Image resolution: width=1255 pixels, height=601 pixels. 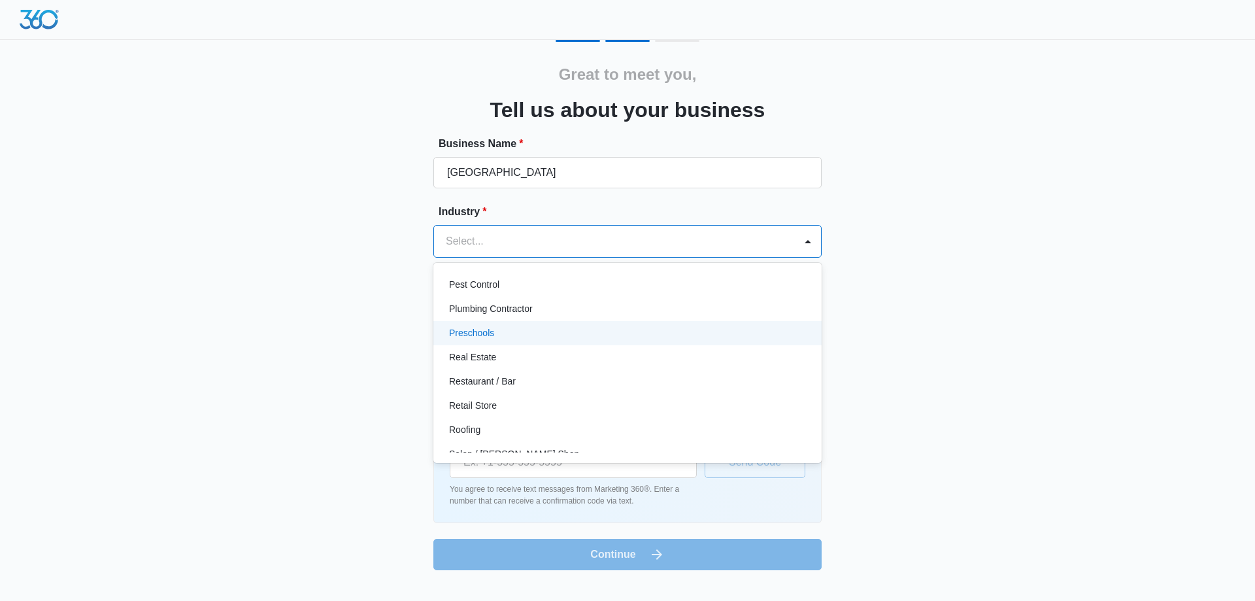 What do you see at coordinates (628, 110) in the screenshot?
I see `h3: Tell us about your business` at bounding box center [628, 110].